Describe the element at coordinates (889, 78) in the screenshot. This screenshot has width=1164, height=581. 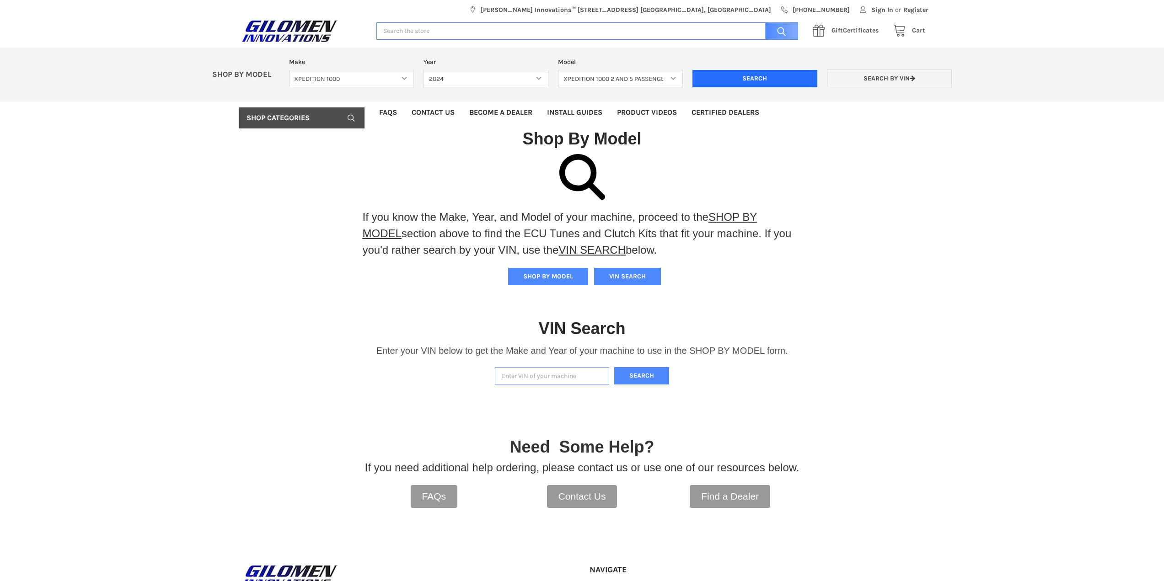
I see `a: Search by VIN` at that location.